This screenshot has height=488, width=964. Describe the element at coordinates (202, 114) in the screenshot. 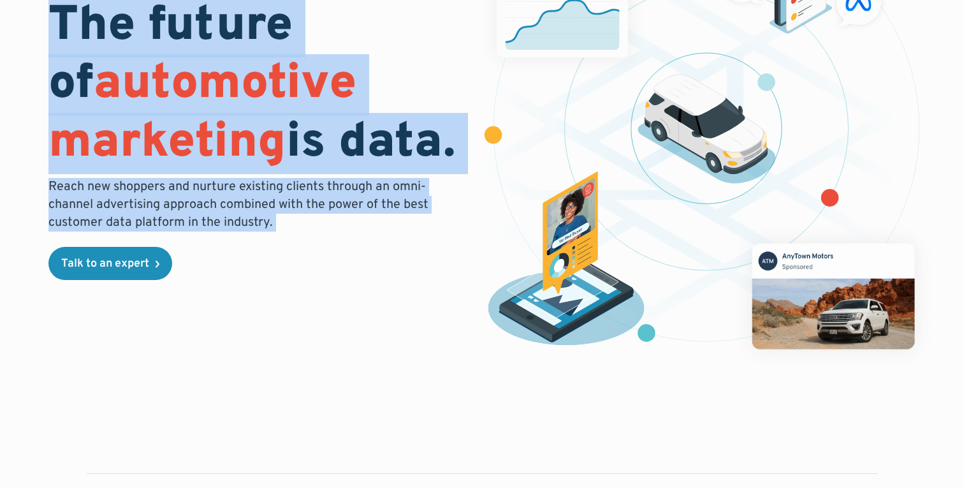

I see `span: automotive marketing` at that location.